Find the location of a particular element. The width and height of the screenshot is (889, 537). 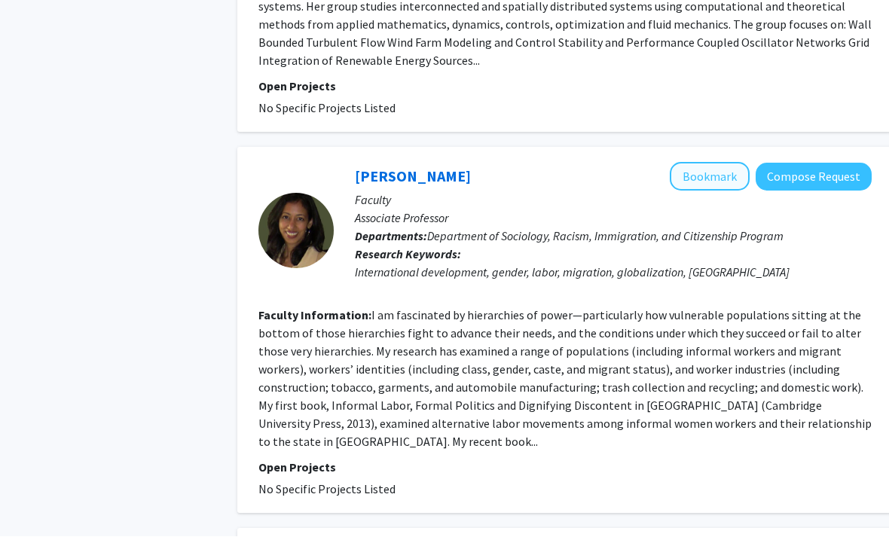

p: Associate Professor is located at coordinates (613, 218).